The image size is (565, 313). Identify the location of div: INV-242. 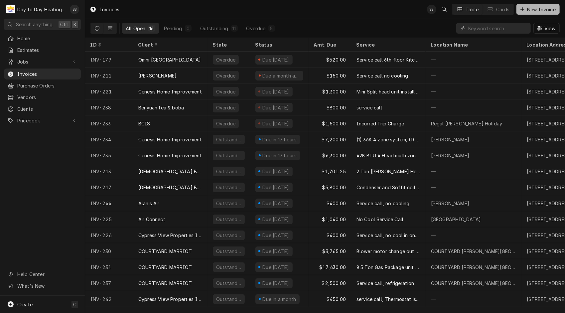
(109, 299).